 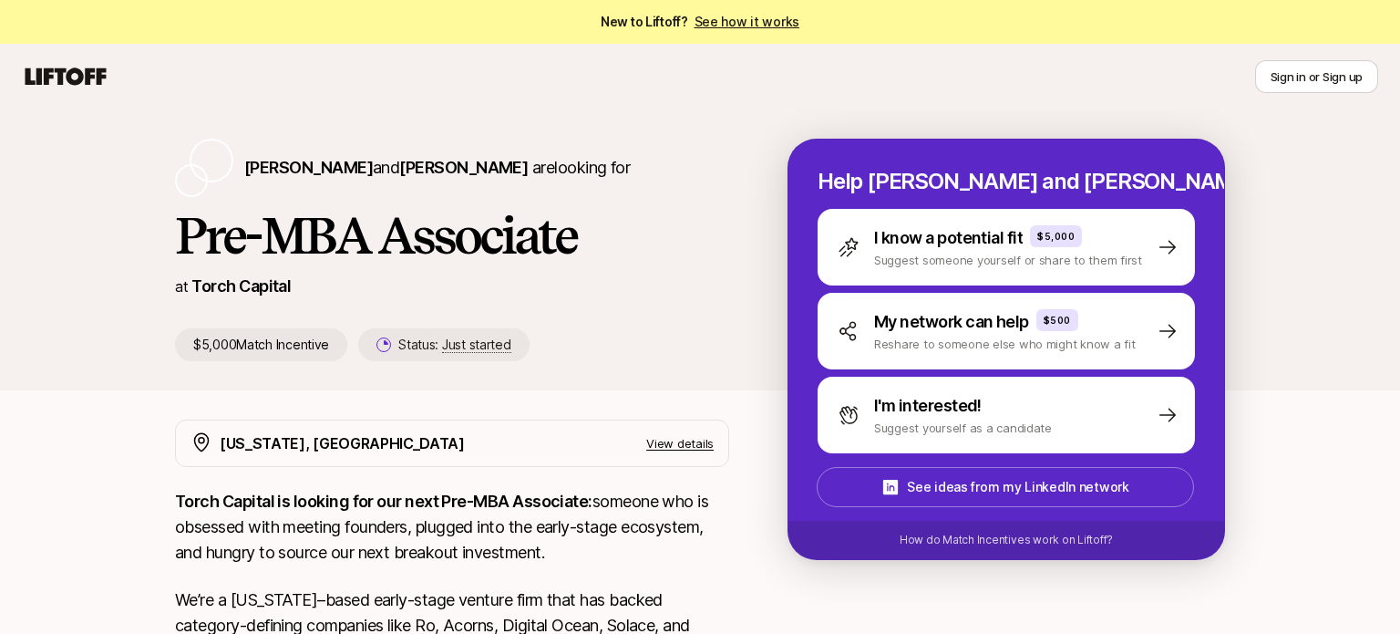 What do you see at coordinates (700, 22) in the screenshot?
I see `span: New to Liftoff?` at bounding box center [700, 22].